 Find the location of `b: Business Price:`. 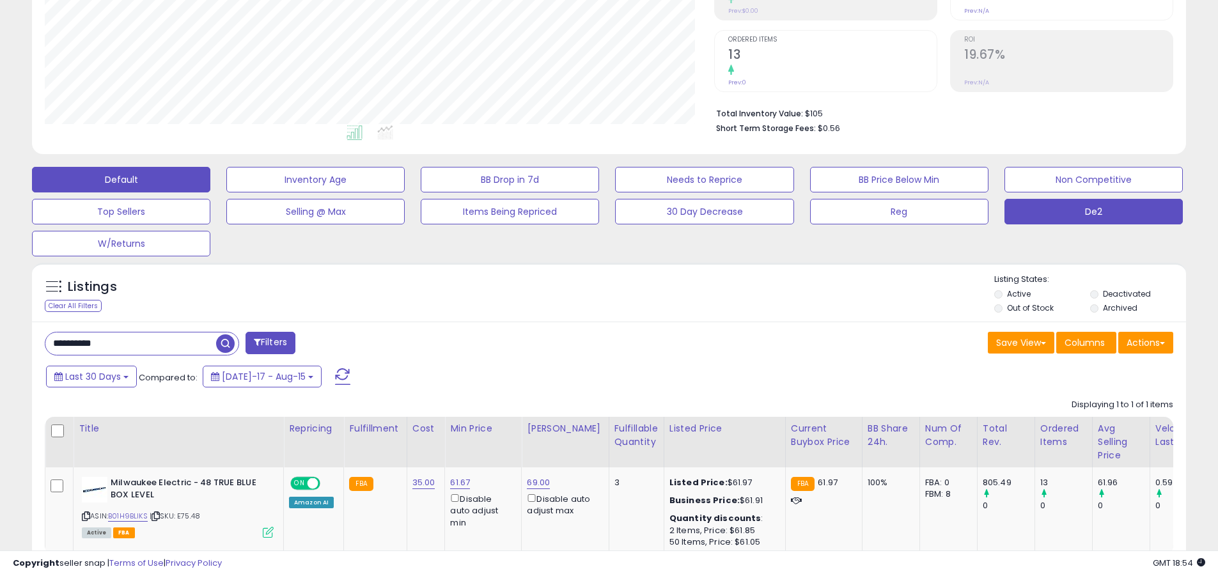

b: Business Price: is located at coordinates (705, 500).